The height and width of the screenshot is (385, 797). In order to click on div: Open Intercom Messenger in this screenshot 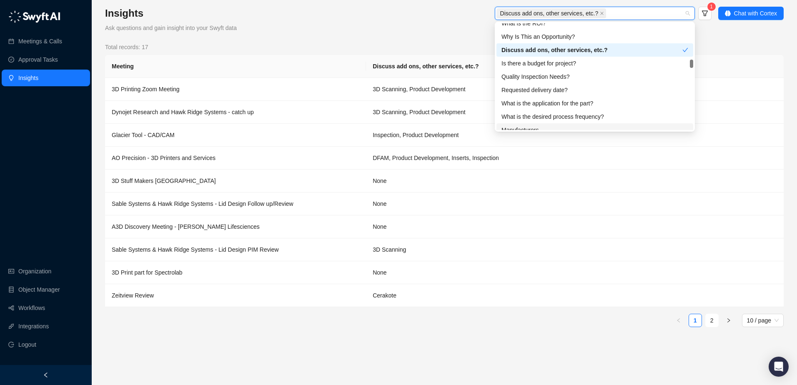, I will do `click(779, 367)`.